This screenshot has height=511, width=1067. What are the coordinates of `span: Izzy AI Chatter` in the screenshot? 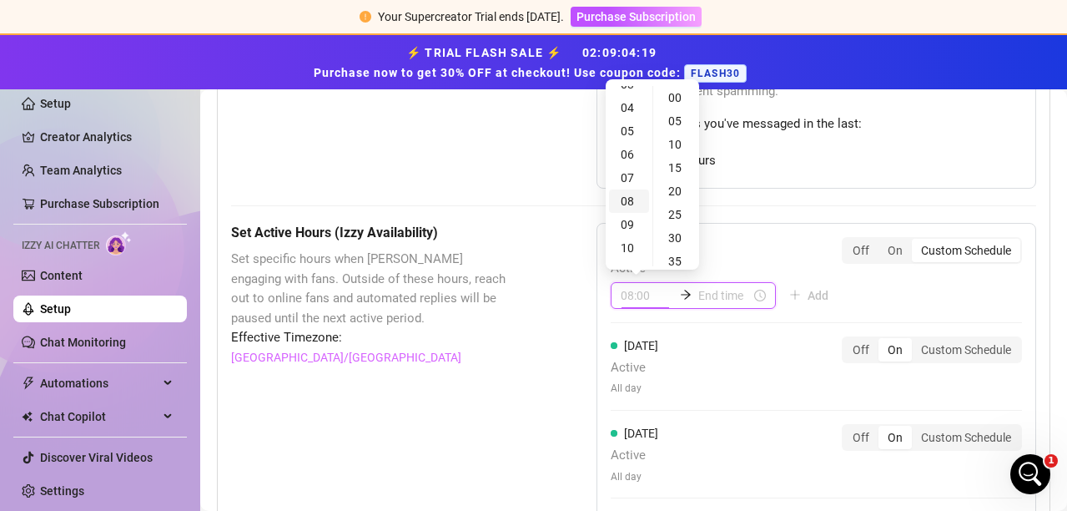 It's located at (60, 245).